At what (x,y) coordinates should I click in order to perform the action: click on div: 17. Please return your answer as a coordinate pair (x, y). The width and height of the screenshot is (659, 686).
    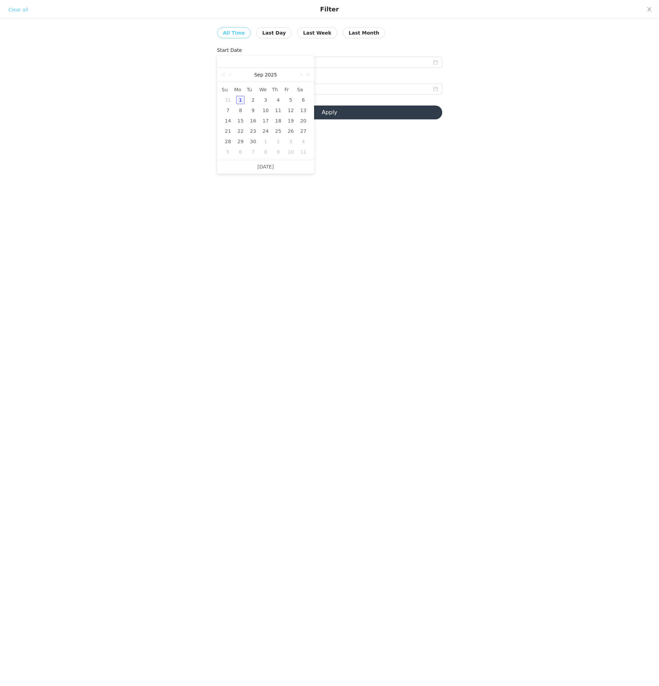
    Looking at the image, I should click on (266, 121).